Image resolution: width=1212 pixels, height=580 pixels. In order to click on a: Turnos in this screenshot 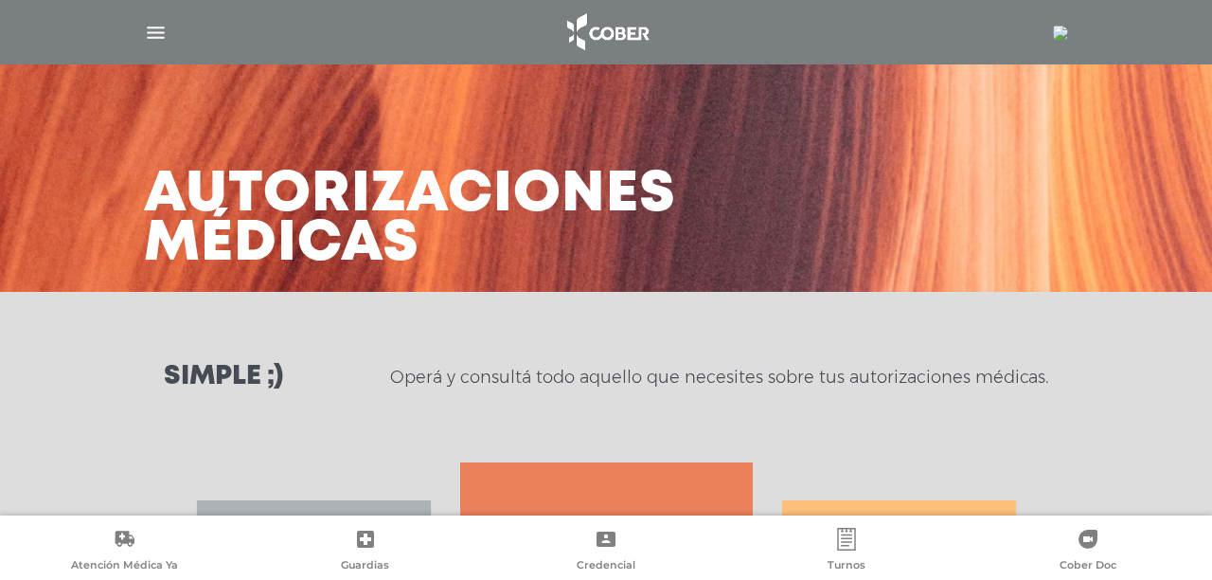, I will do `click(847, 551)`.